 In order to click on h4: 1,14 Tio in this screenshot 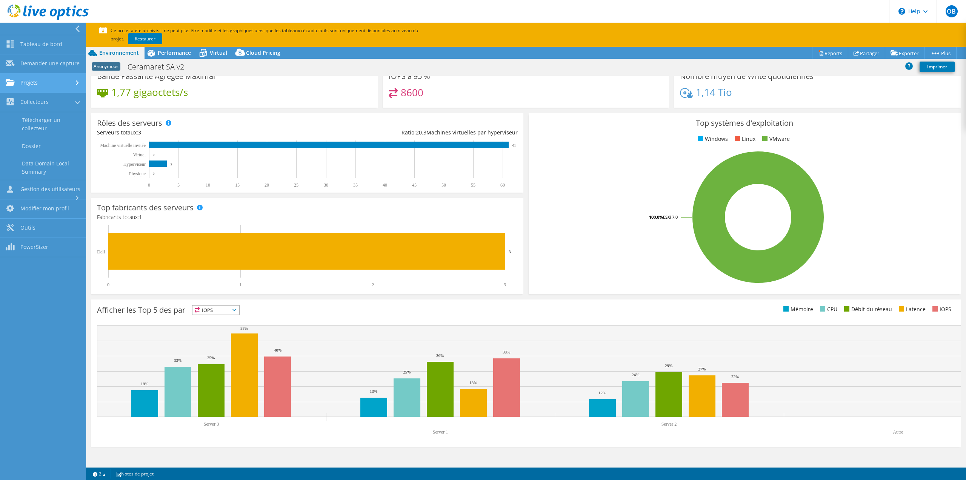, I will do `click(714, 92)`.